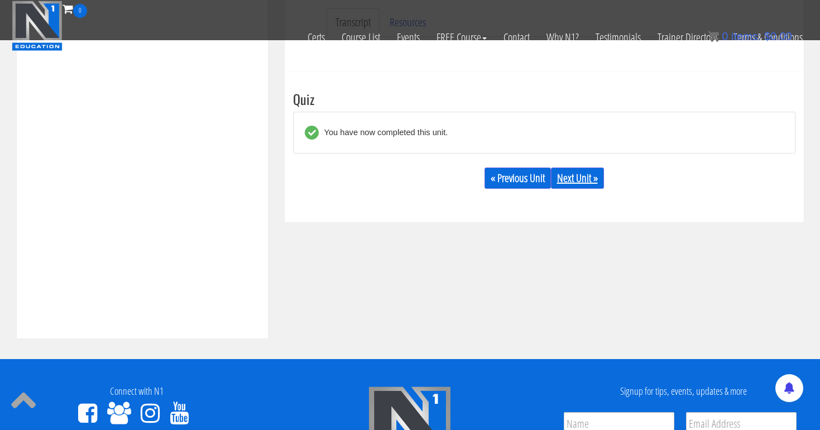  What do you see at coordinates (768, 37) in the screenshot?
I see `a: Terms & Conditions` at bounding box center [768, 37].